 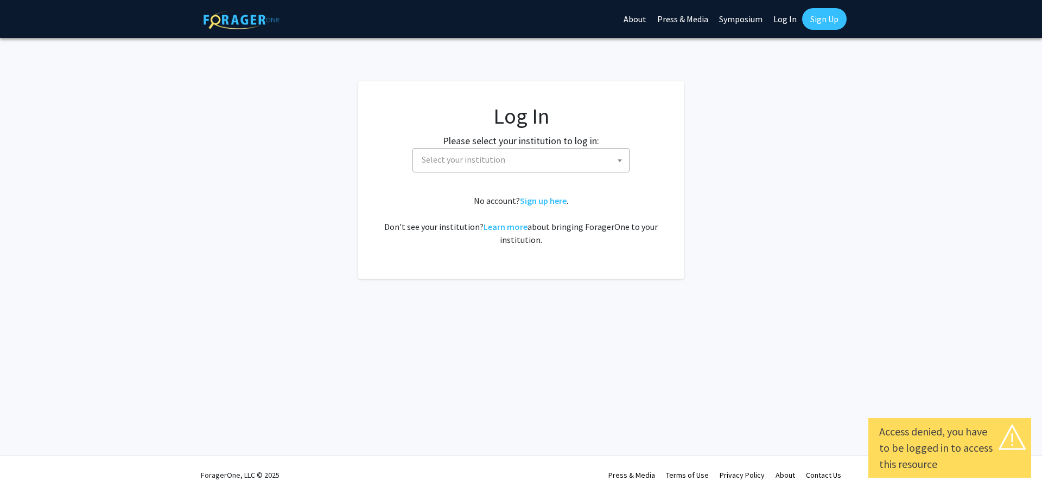 I want to click on a: Privacy Policy, so click(x=742, y=475).